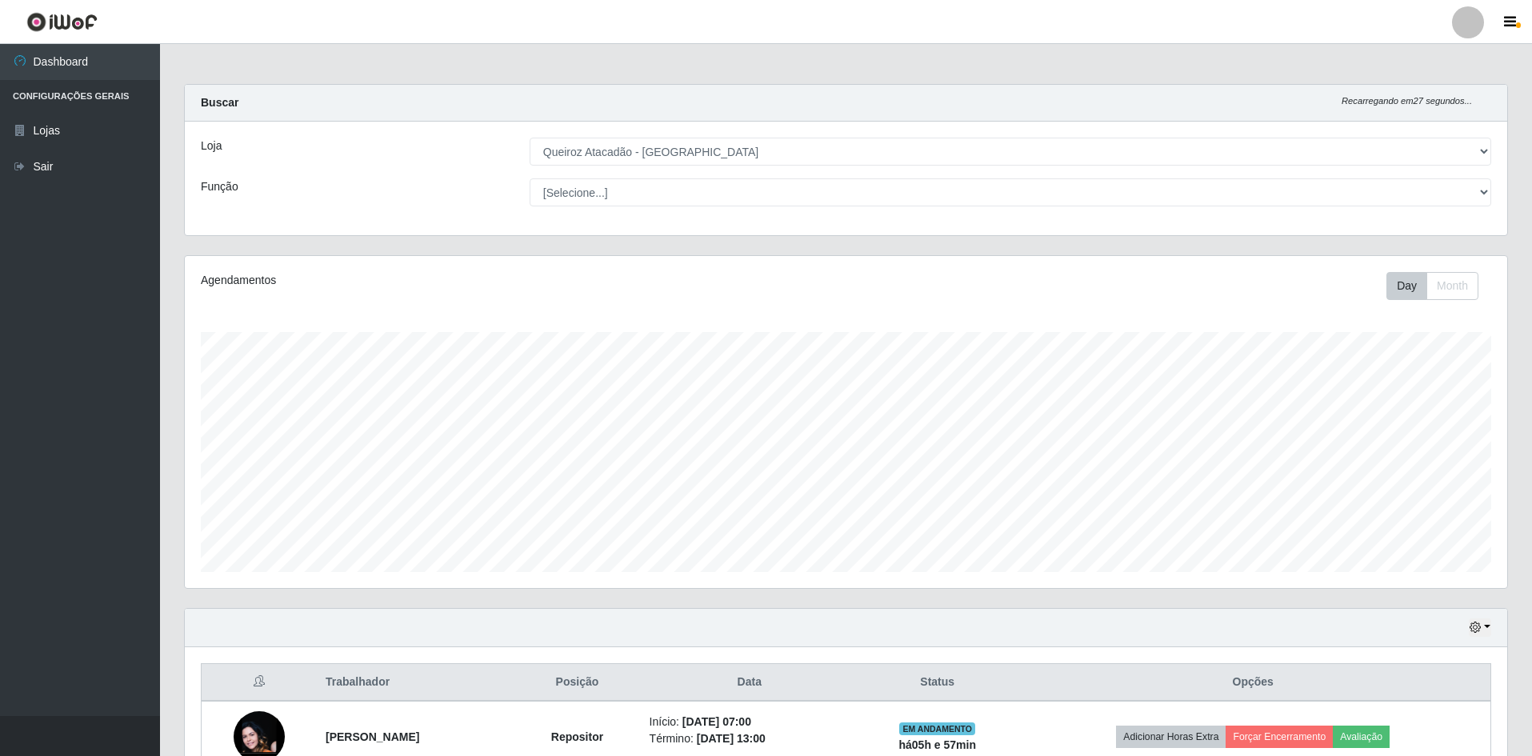  Describe the element at coordinates (62, 22) in the screenshot. I see `img: CoreUI Logo` at that location.